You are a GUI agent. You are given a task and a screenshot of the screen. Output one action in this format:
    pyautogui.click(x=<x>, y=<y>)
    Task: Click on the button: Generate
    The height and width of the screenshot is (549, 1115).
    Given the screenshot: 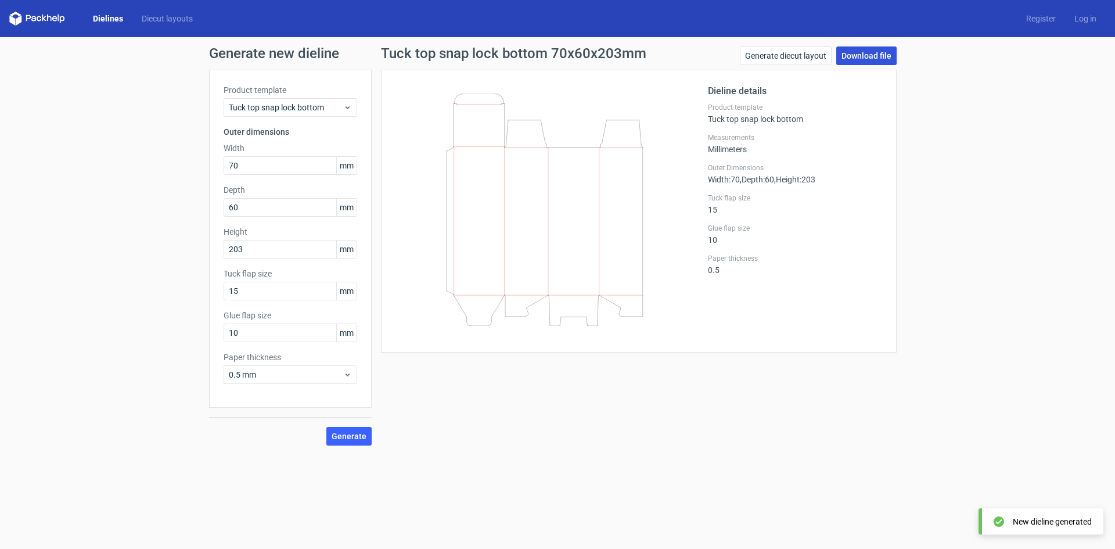 What is the action you would take?
    pyautogui.click(x=349, y=436)
    